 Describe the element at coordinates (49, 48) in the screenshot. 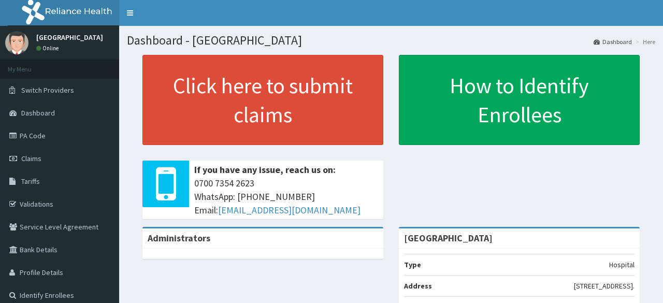

I see `a: Online` at that location.